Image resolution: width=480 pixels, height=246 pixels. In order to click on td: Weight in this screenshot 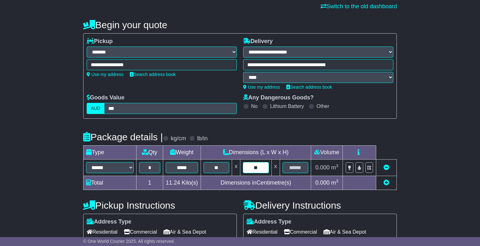, I will do `click(181, 153)`.